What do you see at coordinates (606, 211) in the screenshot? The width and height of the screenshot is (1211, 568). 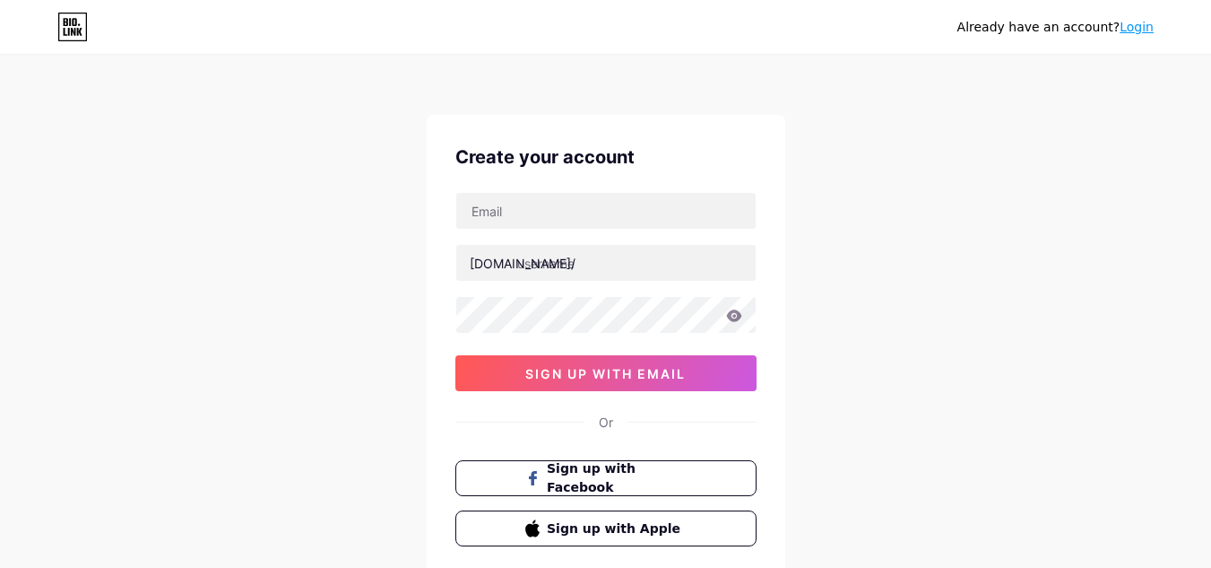 I see `input: Email` at bounding box center [606, 211].